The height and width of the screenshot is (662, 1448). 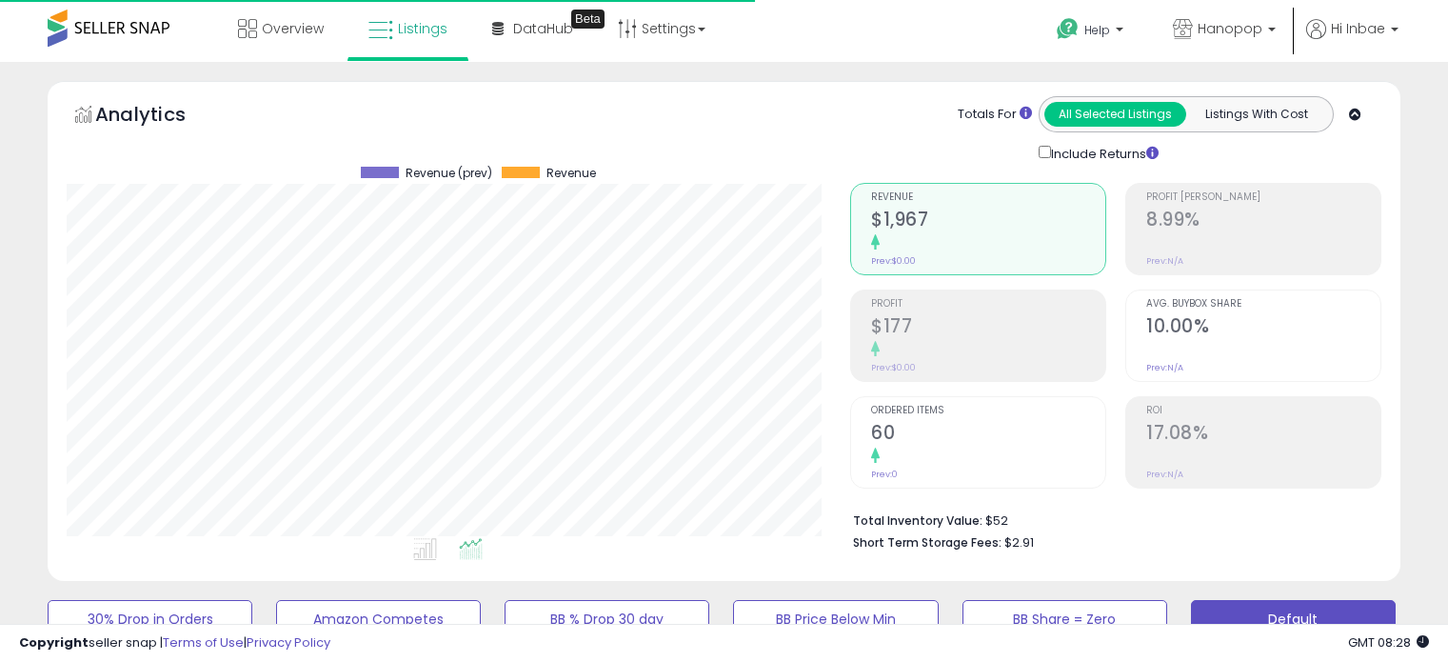 I want to click on a: Help, so click(x=1092, y=32).